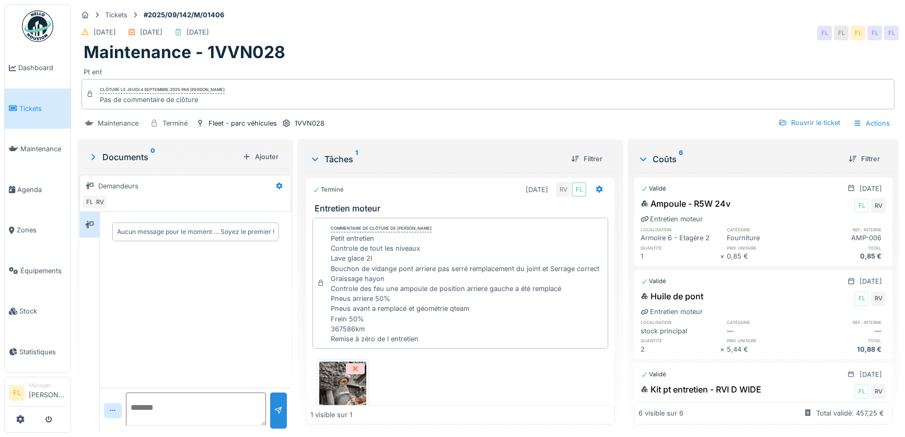 The height and width of the screenshot is (437, 905). I want to click on img: fet3byent83exvxkpm8e511o02el, so click(343, 387).